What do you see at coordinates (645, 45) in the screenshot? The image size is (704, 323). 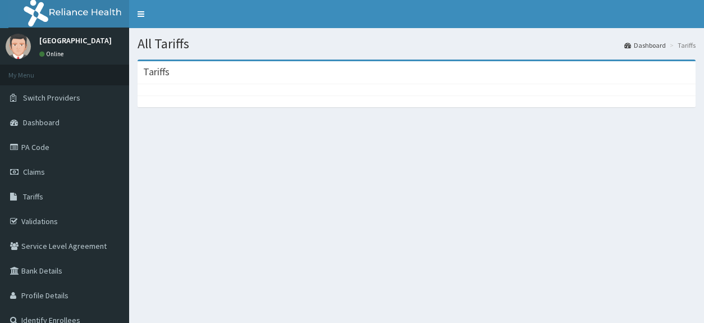 I see `a: Dashboard` at bounding box center [645, 45].